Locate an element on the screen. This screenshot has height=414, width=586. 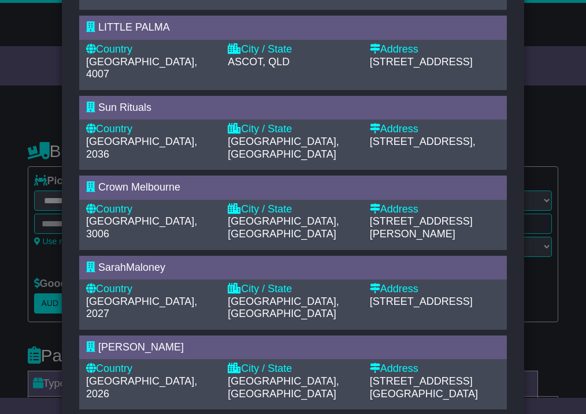
span: Sun Rituals is located at coordinates (125, 107).